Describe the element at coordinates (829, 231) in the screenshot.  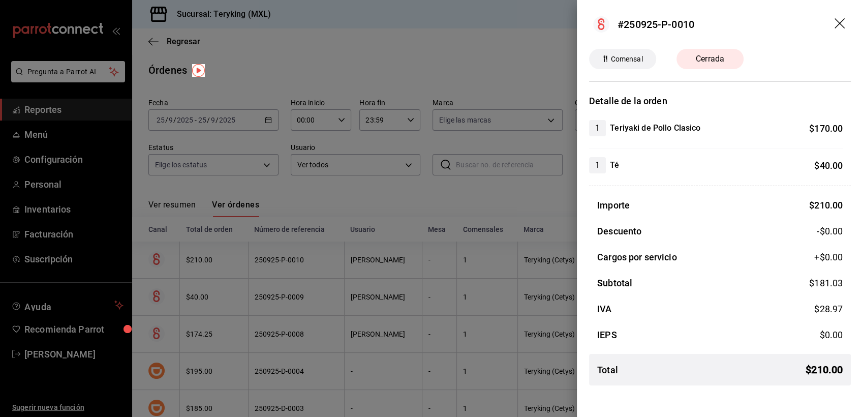
I see `span: -$0.00` at that location.